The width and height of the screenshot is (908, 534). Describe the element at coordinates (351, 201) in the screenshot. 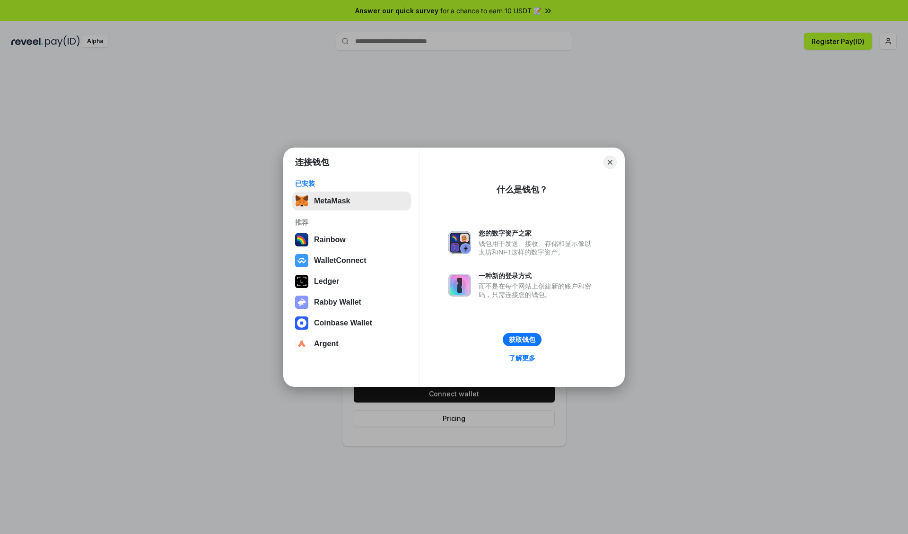

I see `button: MetaMask` at that location.